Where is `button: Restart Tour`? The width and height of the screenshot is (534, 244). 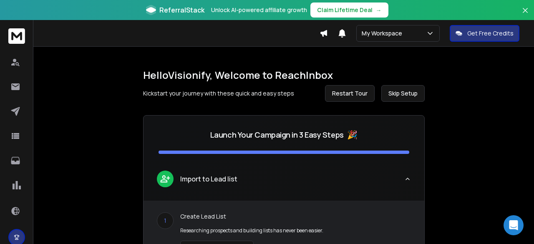 button: Restart Tour is located at coordinates (350, 93).